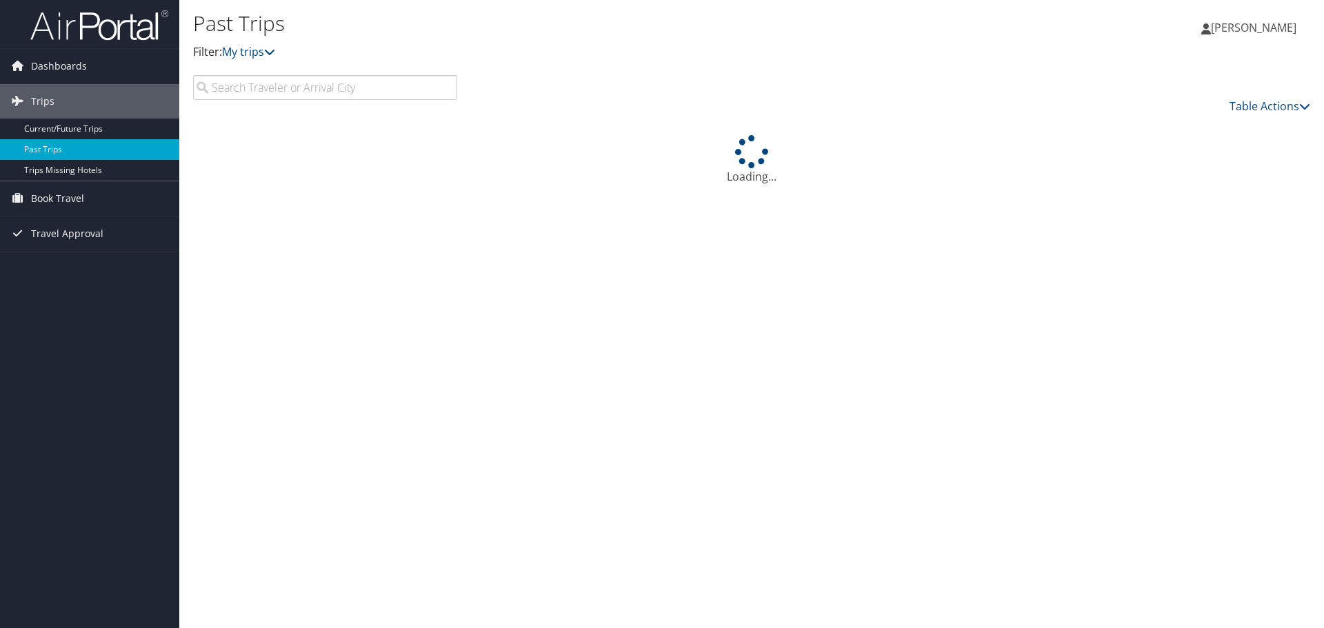  Describe the element at coordinates (248, 52) in the screenshot. I see `a: My trips` at that location.